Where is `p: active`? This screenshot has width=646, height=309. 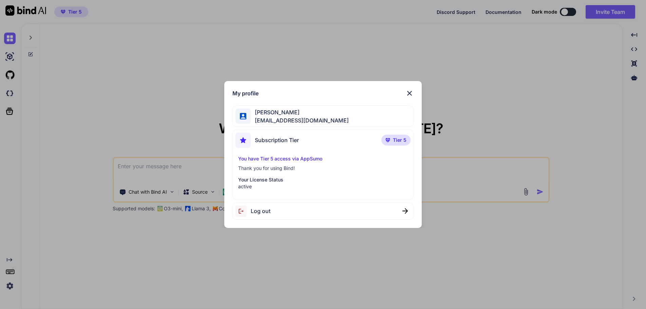 p: active is located at coordinates (323, 187).